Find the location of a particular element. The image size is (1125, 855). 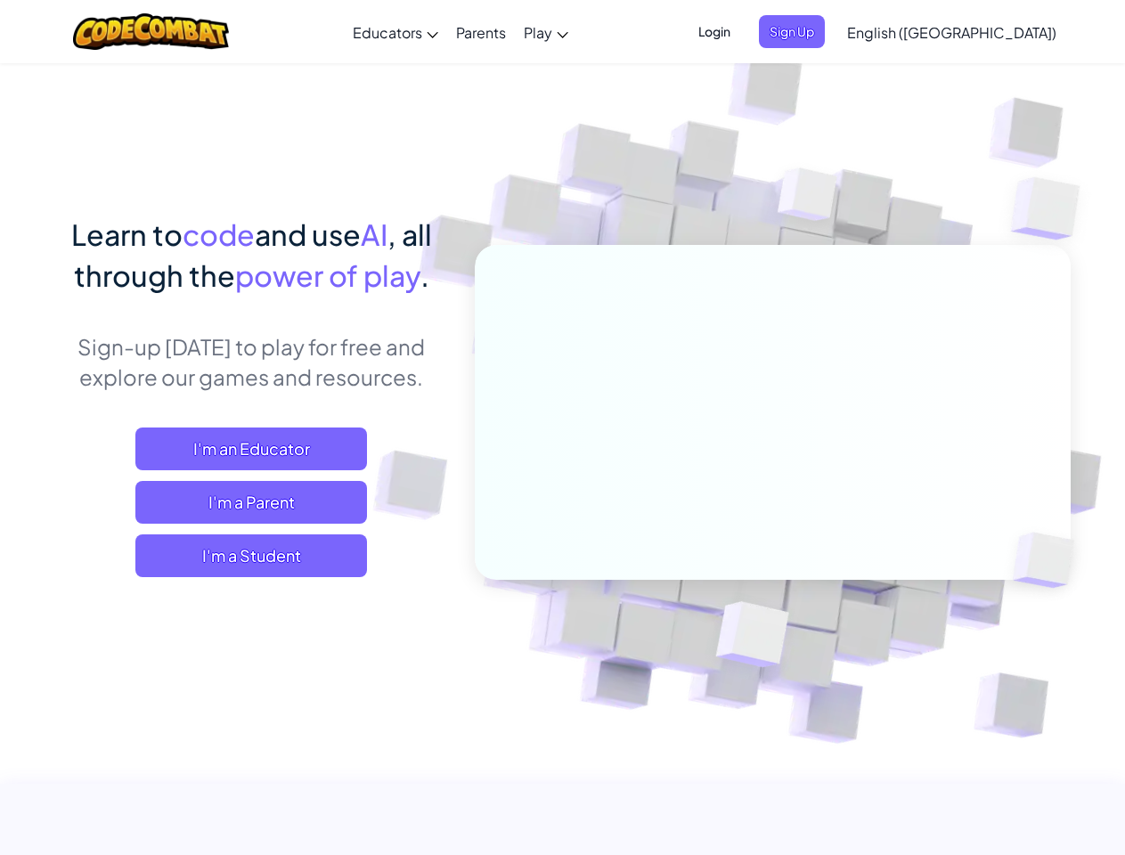

button: Sign Up is located at coordinates (792, 31).